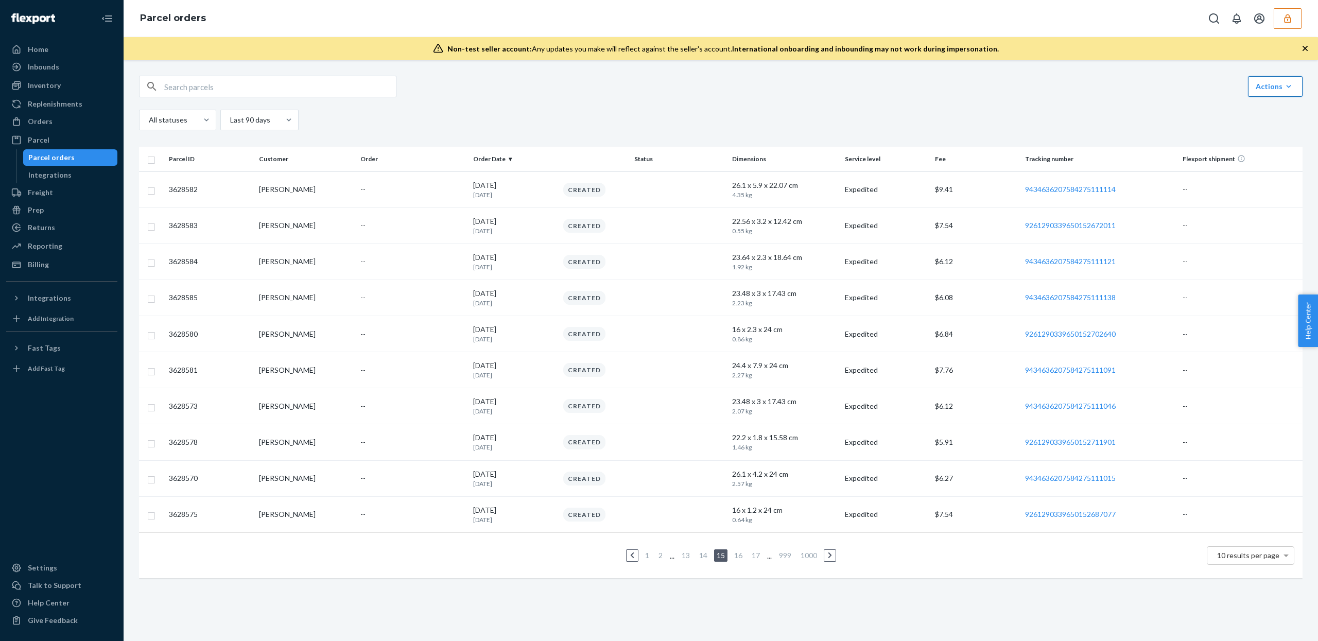  I want to click on div: Home, so click(38, 49).